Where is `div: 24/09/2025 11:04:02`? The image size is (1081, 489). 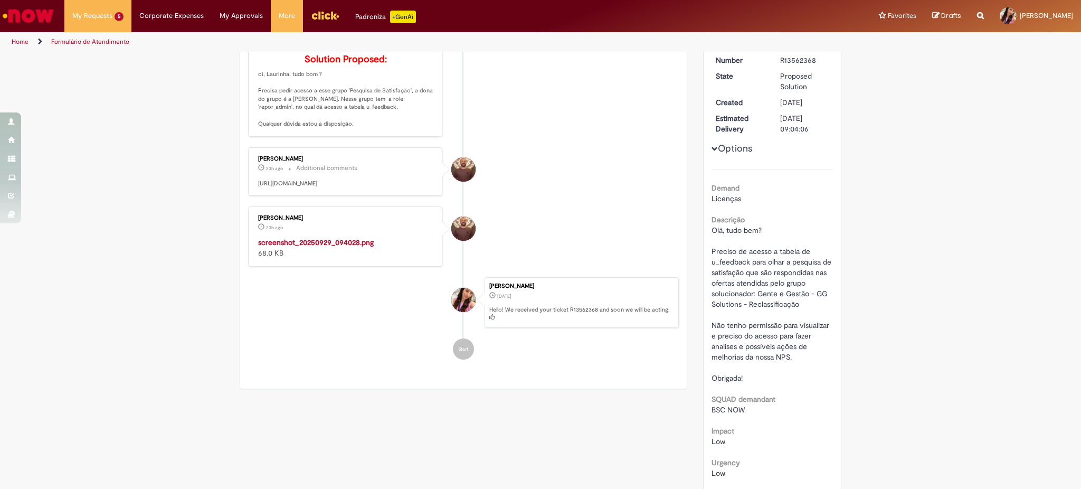 div: 24/09/2025 11:04:02 is located at coordinates (804, 102).